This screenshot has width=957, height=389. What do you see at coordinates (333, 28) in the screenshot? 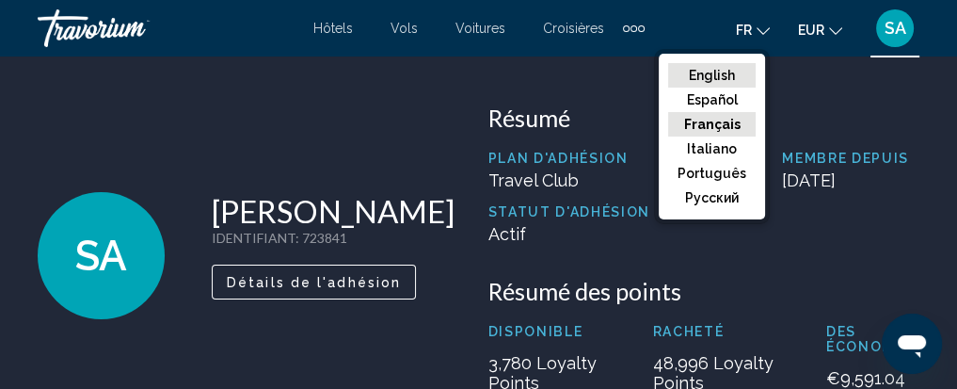
I see `a: Hôtels` at bounding box center [333, 28].